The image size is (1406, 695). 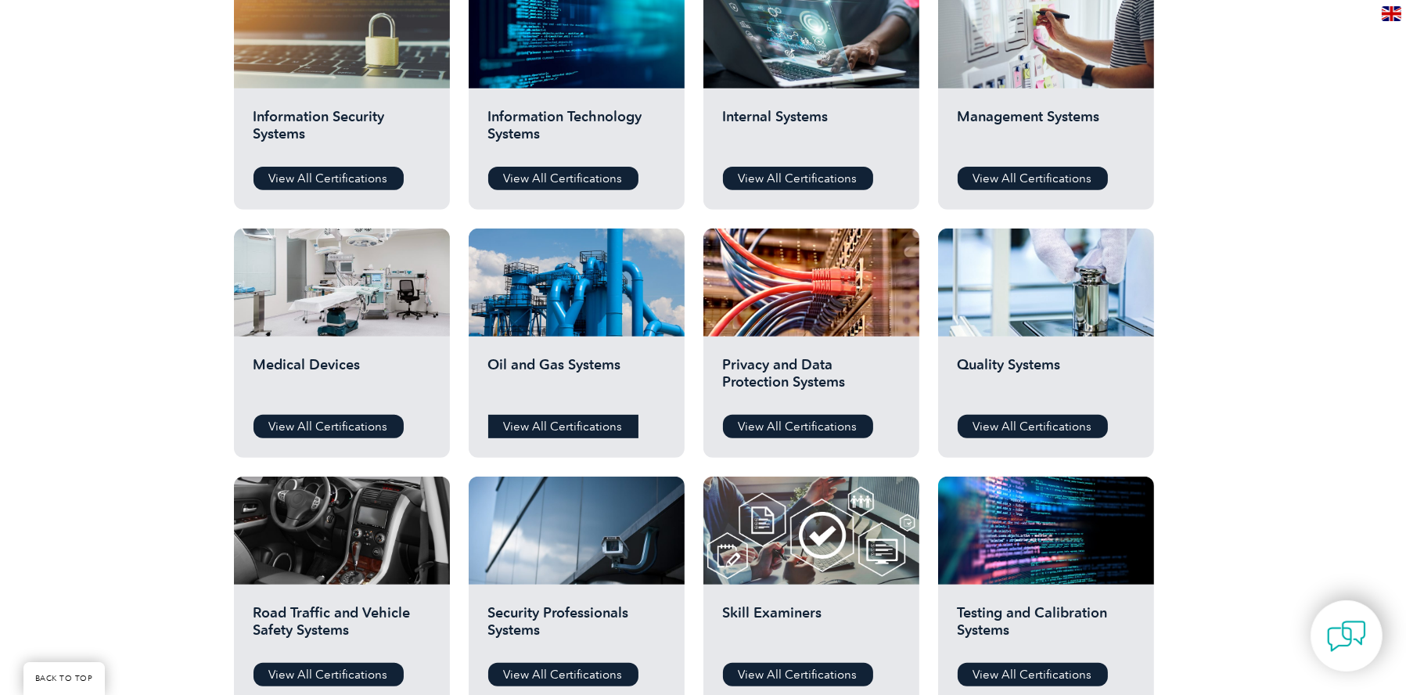 I want to click on h2: Management Systems, so click(x=1046, y=131).